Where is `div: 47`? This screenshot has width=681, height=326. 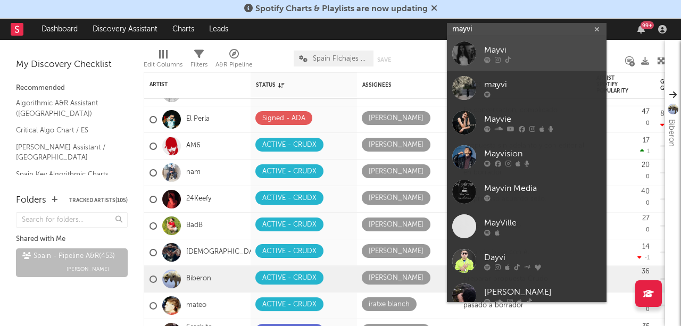 div: 47 is located at coordinates (645, 112).